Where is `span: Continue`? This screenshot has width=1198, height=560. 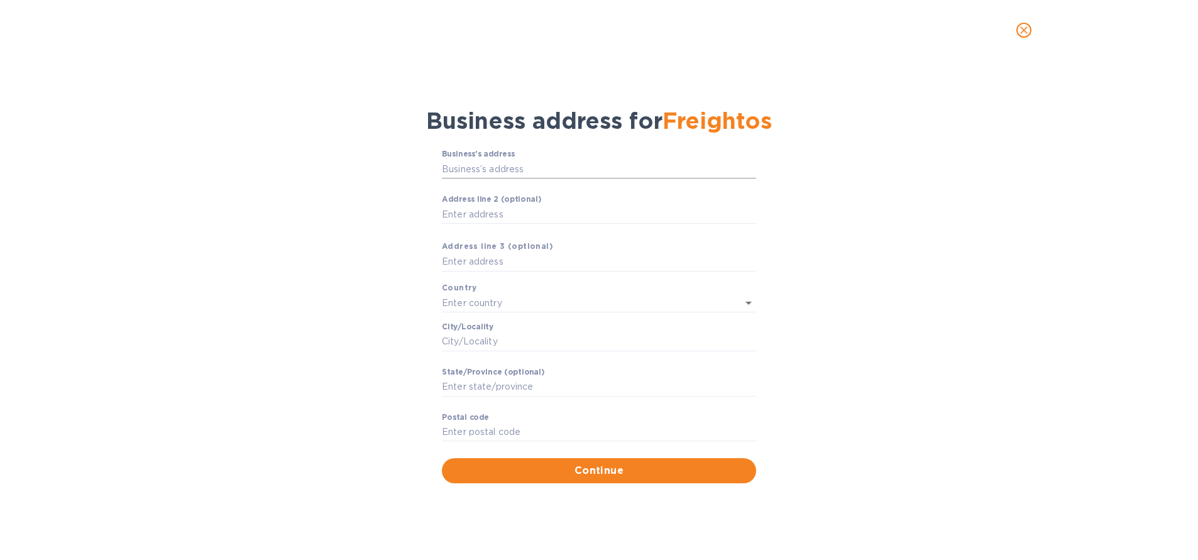 span: Continue is located at coordinates (599, 471).